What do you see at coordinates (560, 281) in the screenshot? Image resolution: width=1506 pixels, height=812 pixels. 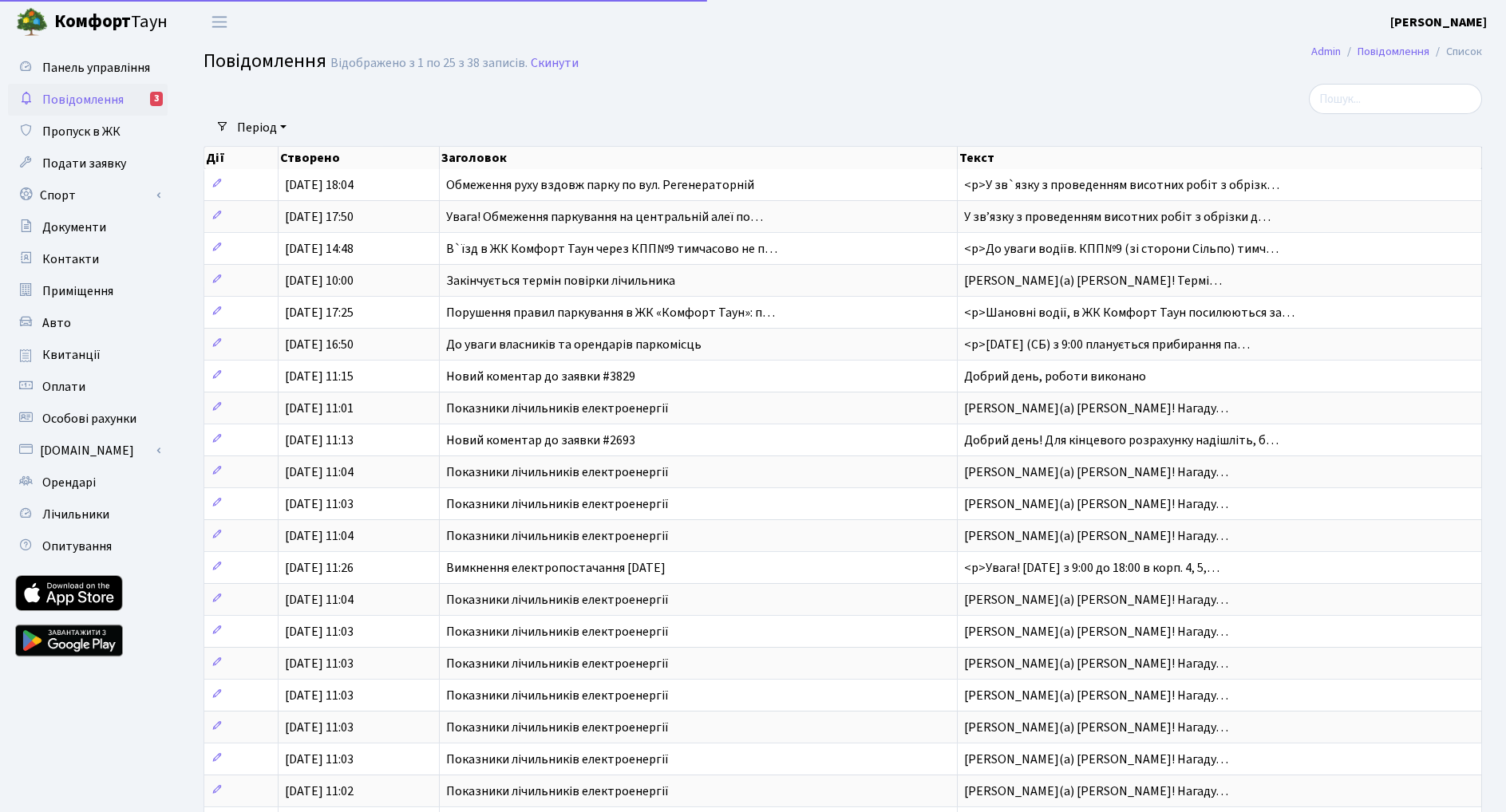 I see `span: Закінчується термін повірки лічильника` at bounding box center [560, 281].